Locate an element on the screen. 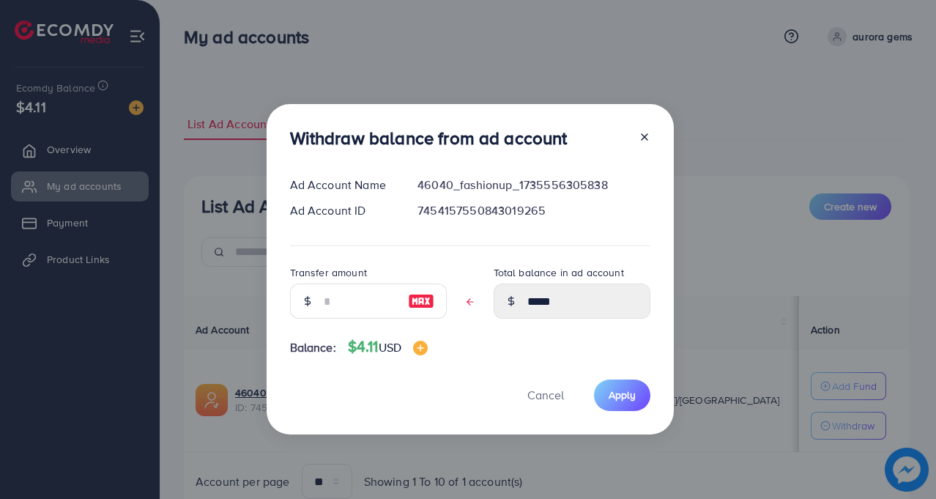 The height and width of the screenshot is (499, 936). button: Apply is located at coordinates (622, 395).